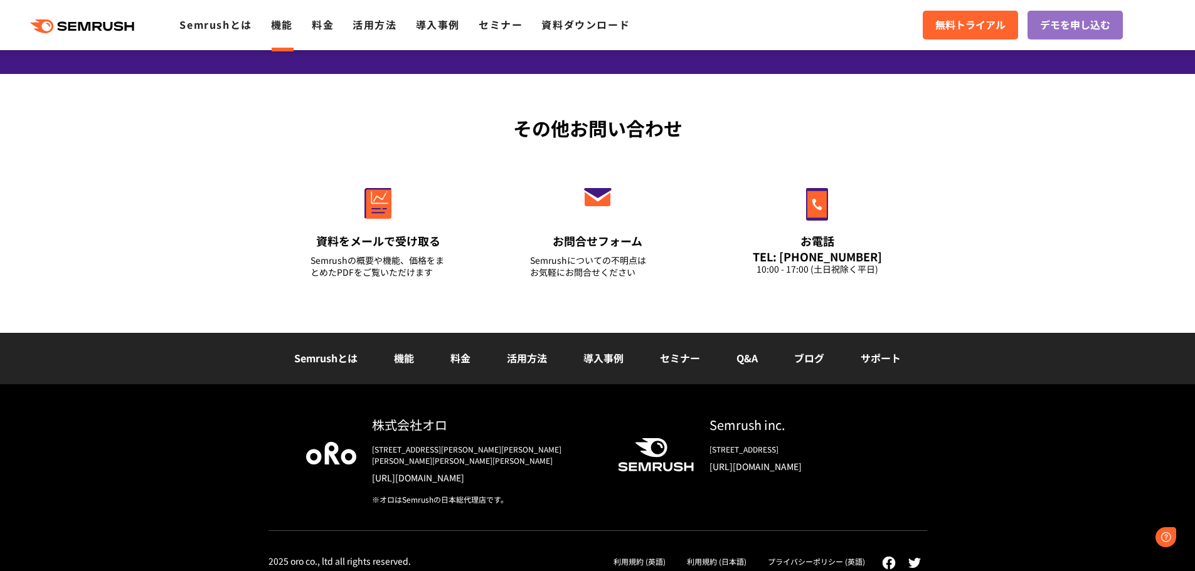 The height and width of the screenshot is (571, 1195). Describe the element at coordinates (378, 241) in the screenshot. I see `div: 資料をメールで受け取る` at that location.